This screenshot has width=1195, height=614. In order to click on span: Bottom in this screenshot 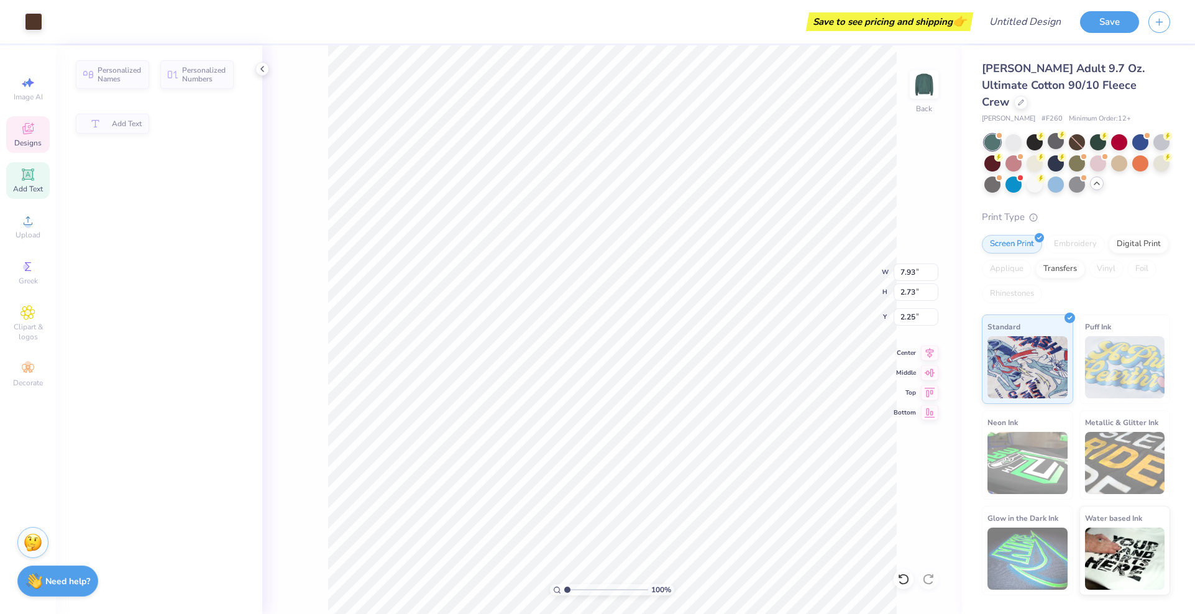, I will do `click(905, 413)`.